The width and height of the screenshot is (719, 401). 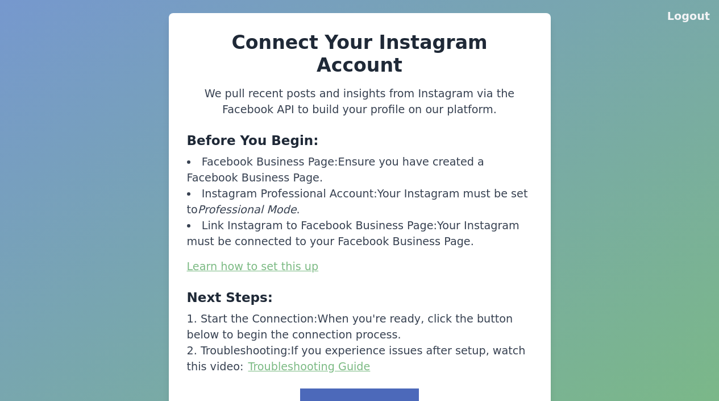 I want to click on a: Learn how to set this up, so click(x=253, y=266).